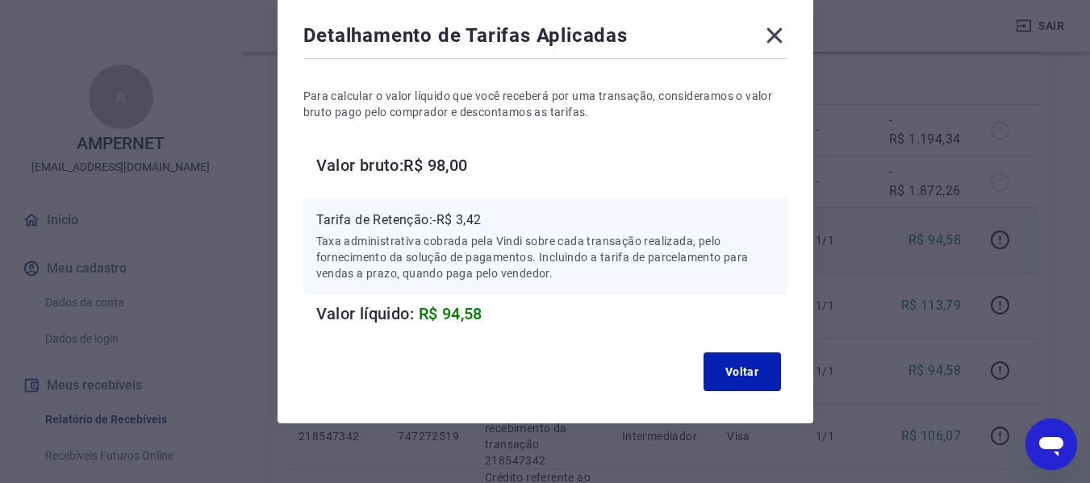 This screenshot has width=1090, height=483. What do you see at coordinates (552, 165) in the screenshot?
I see `h6: Valor bruto: R$ 98,00` at bounding box center [552, 165].